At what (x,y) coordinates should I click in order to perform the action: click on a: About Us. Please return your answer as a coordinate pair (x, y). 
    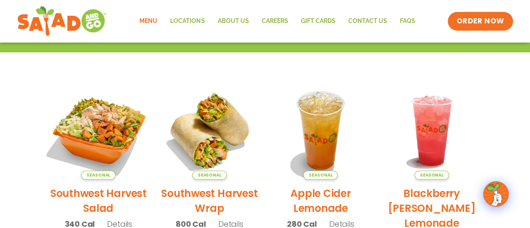
    Looking at the image, I should click on (233, 21).